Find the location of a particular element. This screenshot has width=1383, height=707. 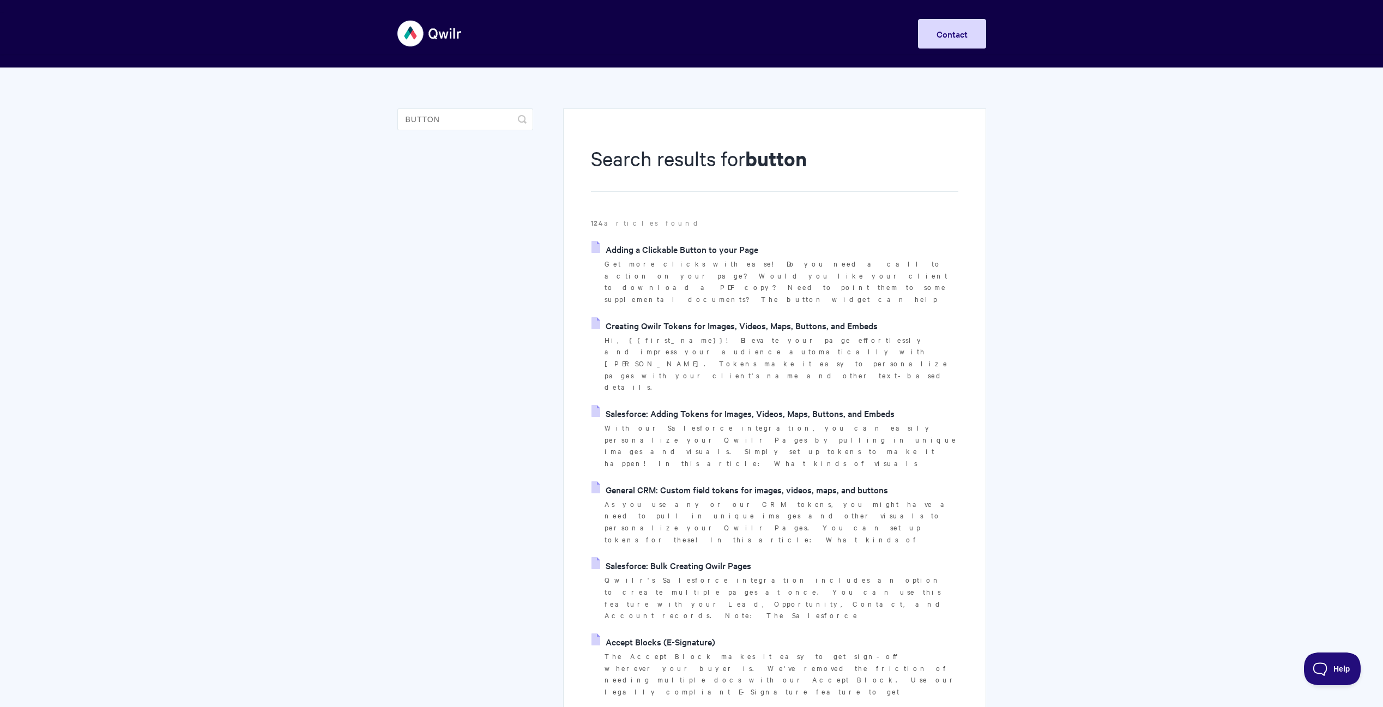

p: articles found is located at coordinates (774, 223).